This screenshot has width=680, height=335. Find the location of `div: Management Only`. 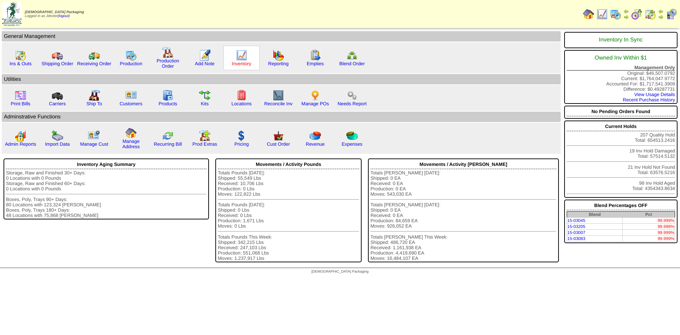

div: Management Only is located at coordinates (621, 68).